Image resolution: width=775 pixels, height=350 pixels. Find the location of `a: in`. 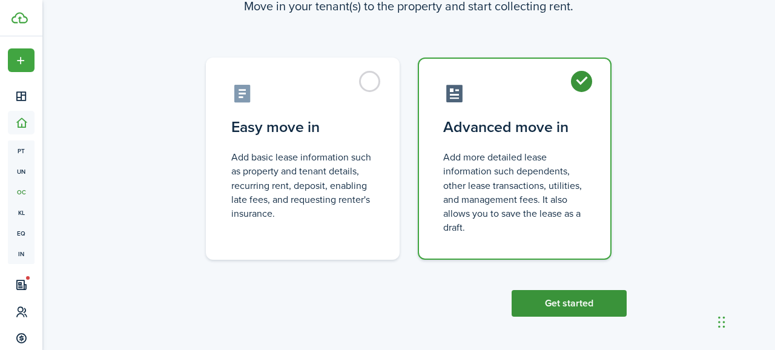

a: in is located at coordinates (21, 254).